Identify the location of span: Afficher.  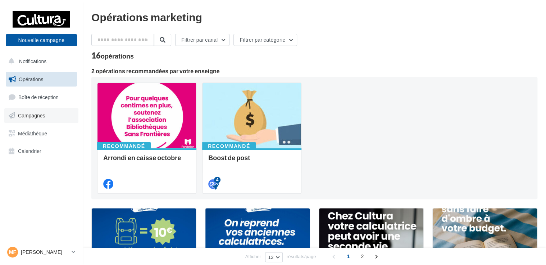
(253, 257).